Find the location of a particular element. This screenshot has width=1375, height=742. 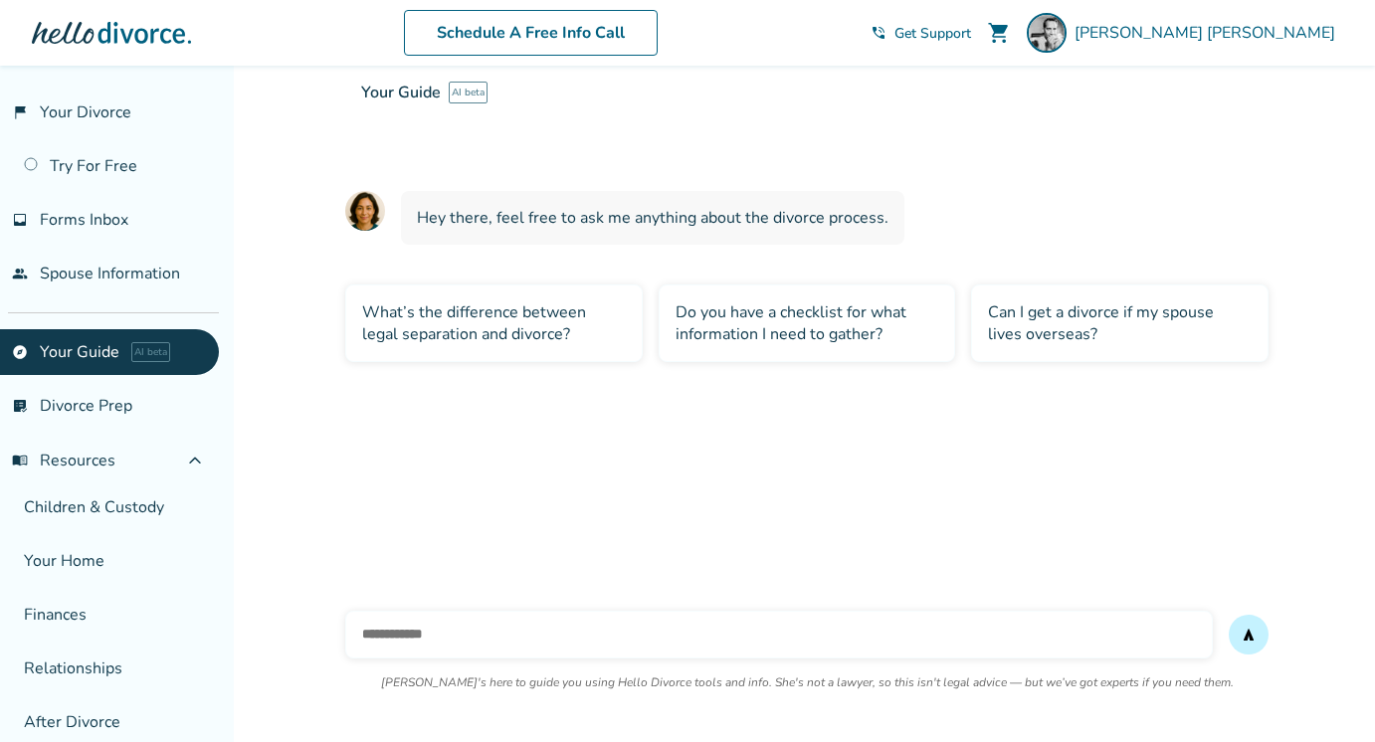

span: inbox is located at coordinates (20, 220).